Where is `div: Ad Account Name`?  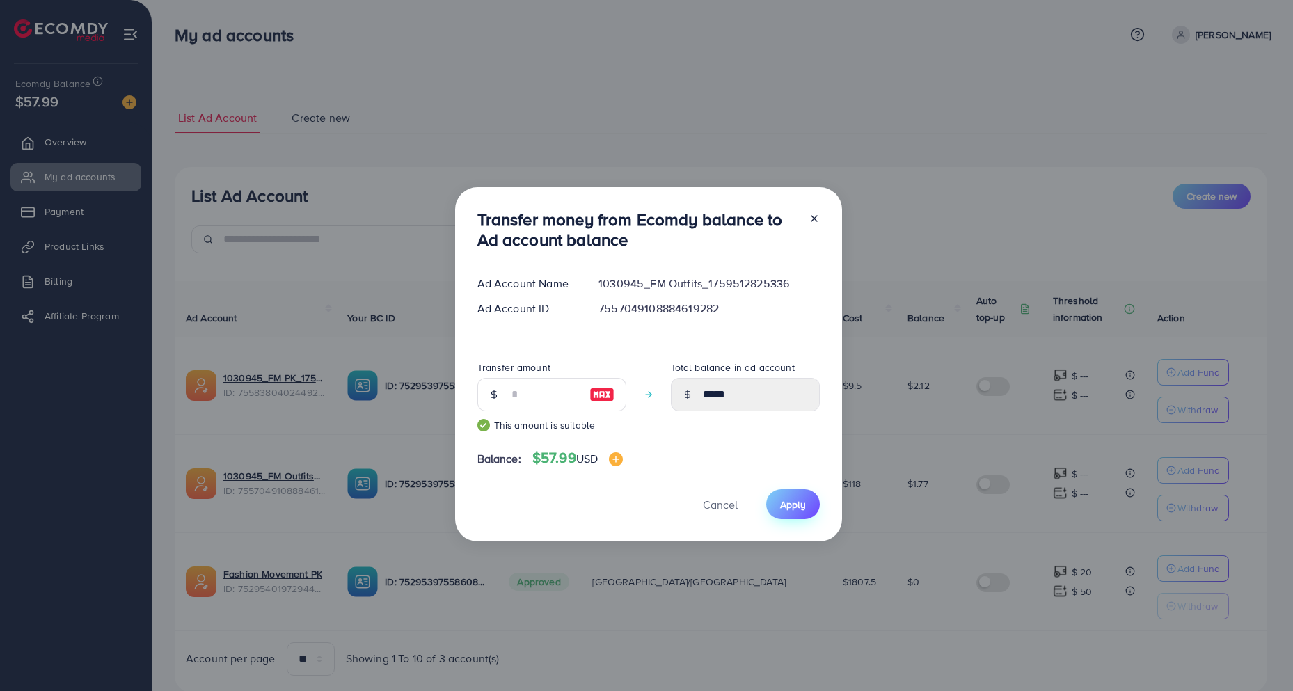 div: Ad Account Name is located at coordinates (527, 283).